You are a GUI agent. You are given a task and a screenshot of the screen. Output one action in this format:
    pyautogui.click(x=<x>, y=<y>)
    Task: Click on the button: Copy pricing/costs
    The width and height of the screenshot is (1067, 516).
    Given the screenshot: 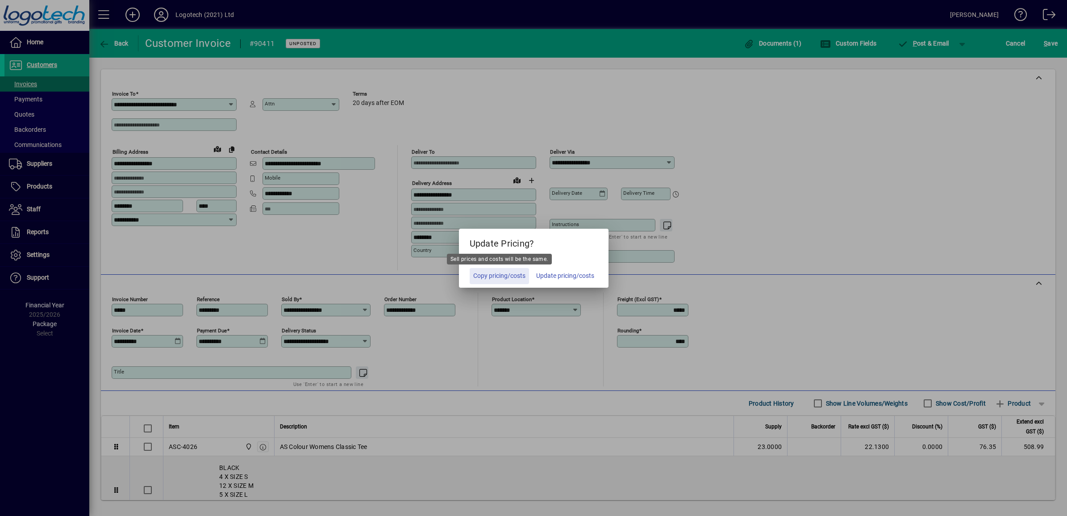 What is the action you would take?
    pyautogui.click(x=499, y=276)
    